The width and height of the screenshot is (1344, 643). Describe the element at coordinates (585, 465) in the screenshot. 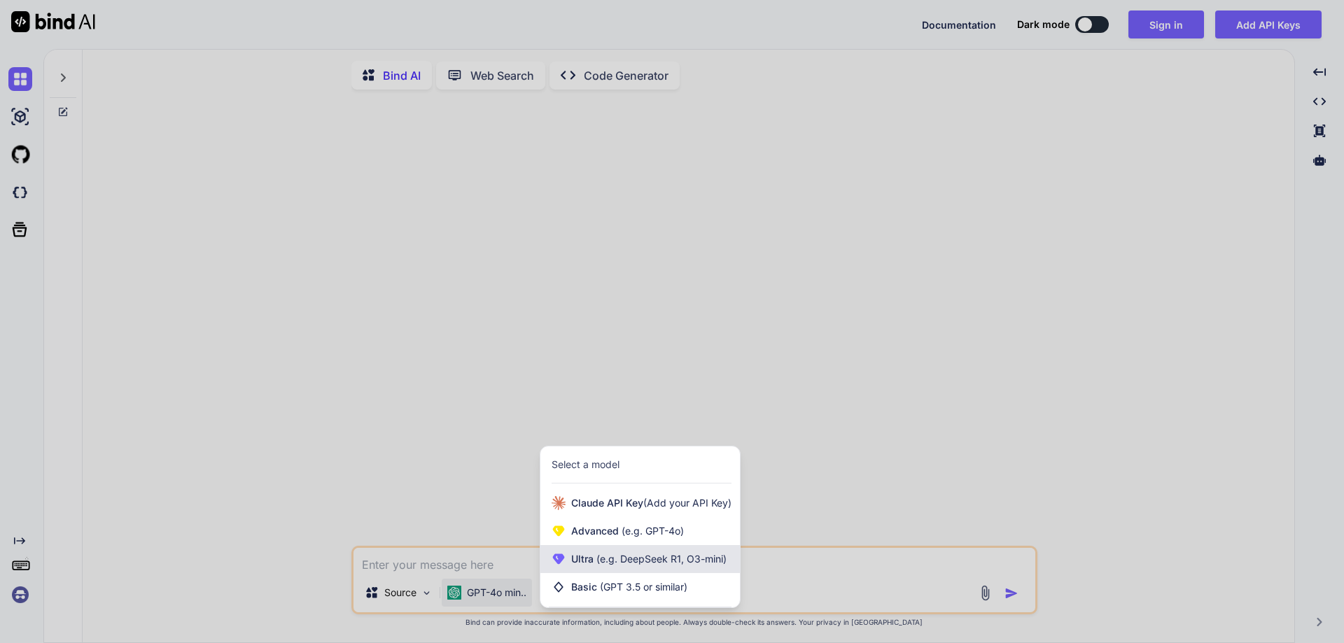

I see `div: Select a model` at that location.